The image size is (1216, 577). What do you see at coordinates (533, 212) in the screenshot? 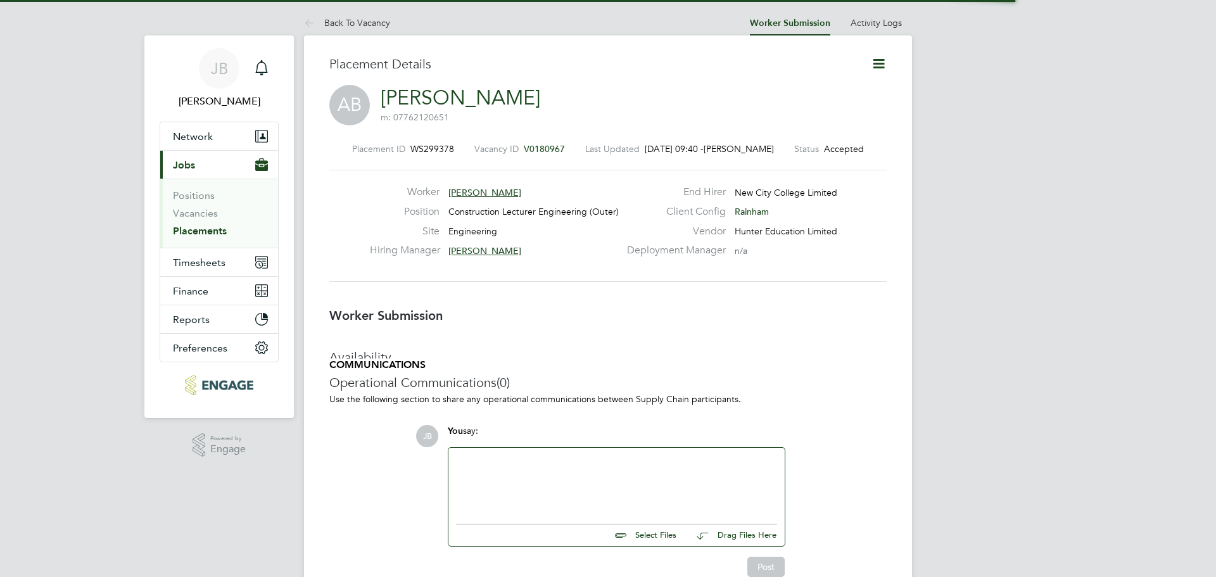
I see `span: Construction Lecturer Engineering (Outer)` at bounding box center [533, 212].